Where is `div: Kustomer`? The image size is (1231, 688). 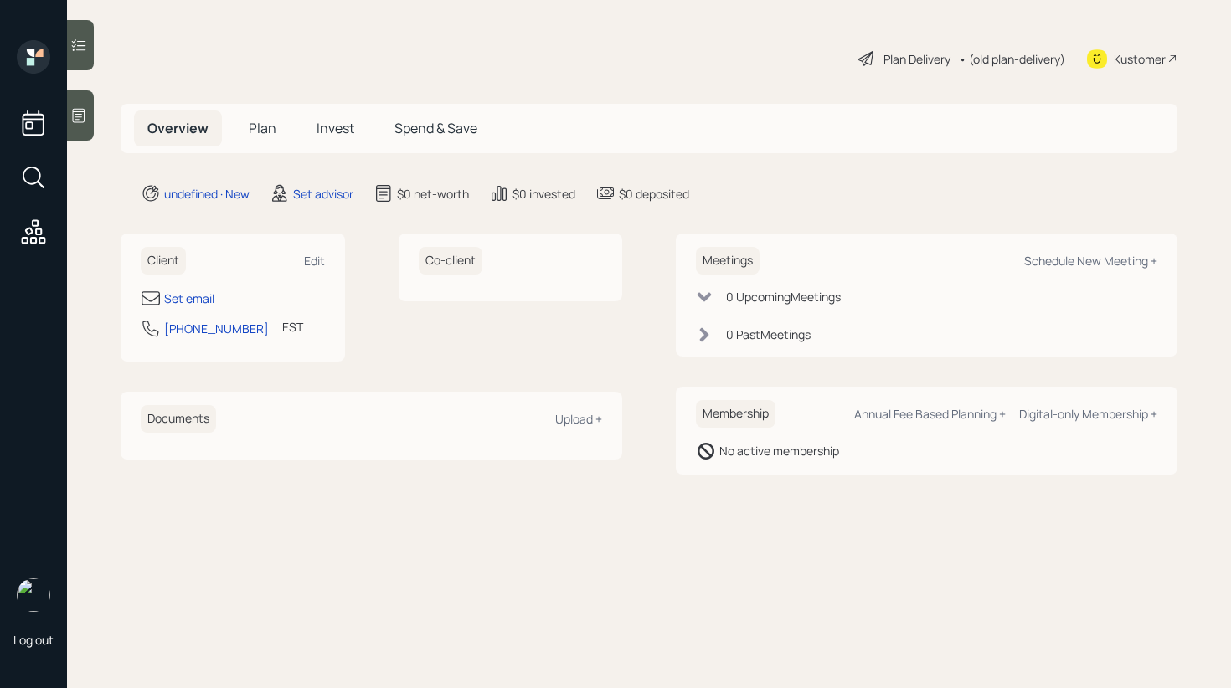 div: Kustomer is located at coordinates (1140, 59).